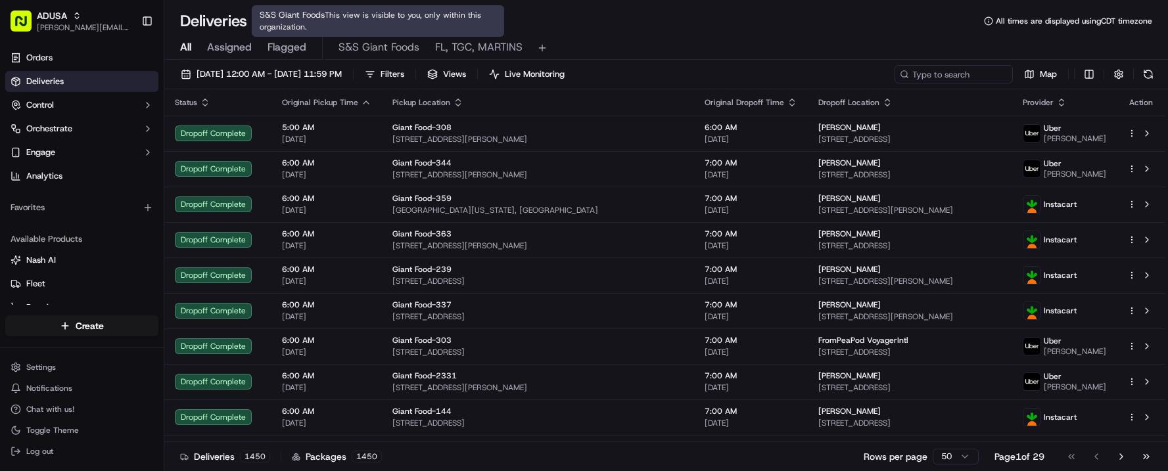 The width and height of the screenshot is (1168, 471). What do you see at coordinates (82, 308) in the screenshot?
I see `button: Promise` at bounding box center [82, 308].